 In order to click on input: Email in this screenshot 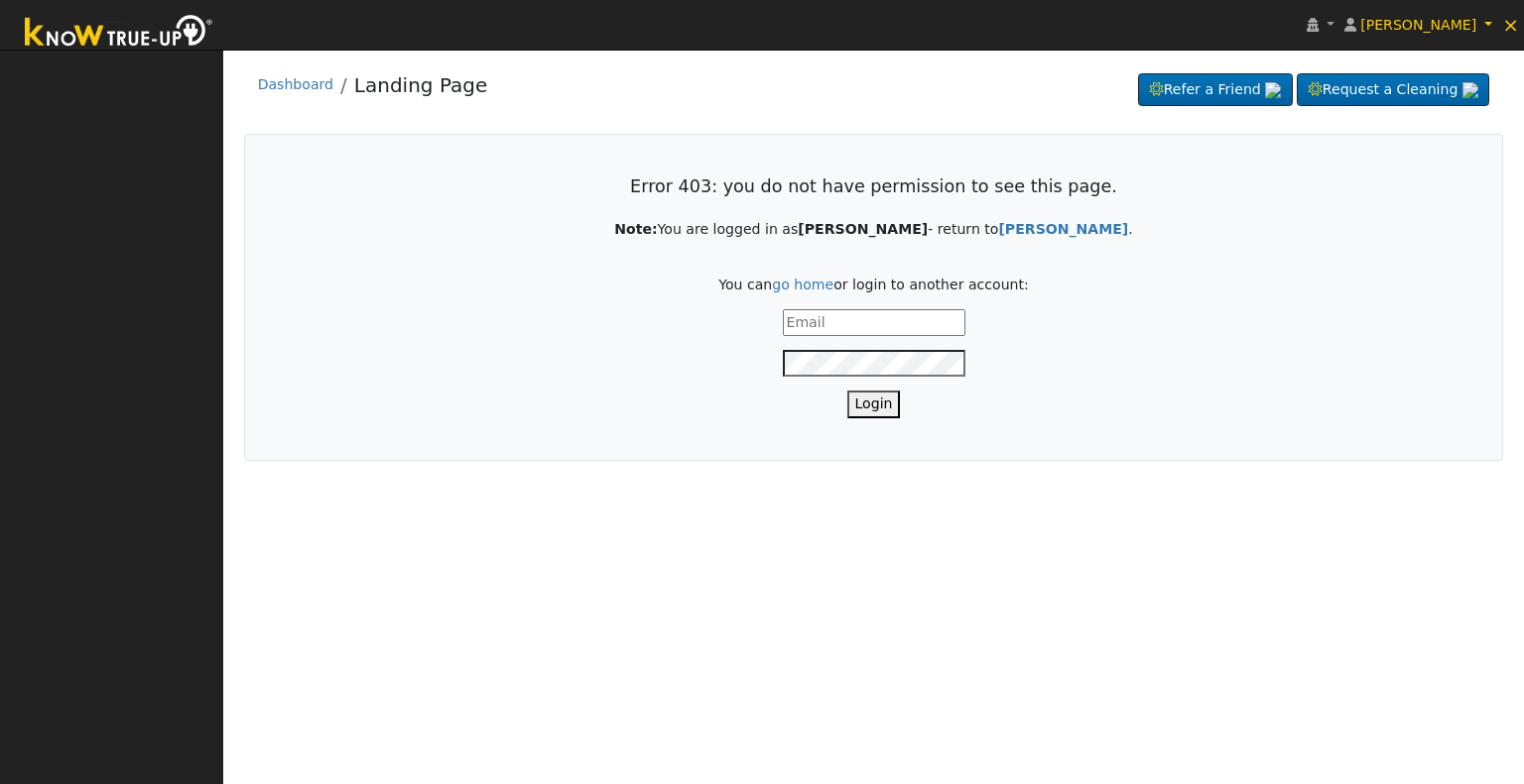, I will do `click(874, 323)`.